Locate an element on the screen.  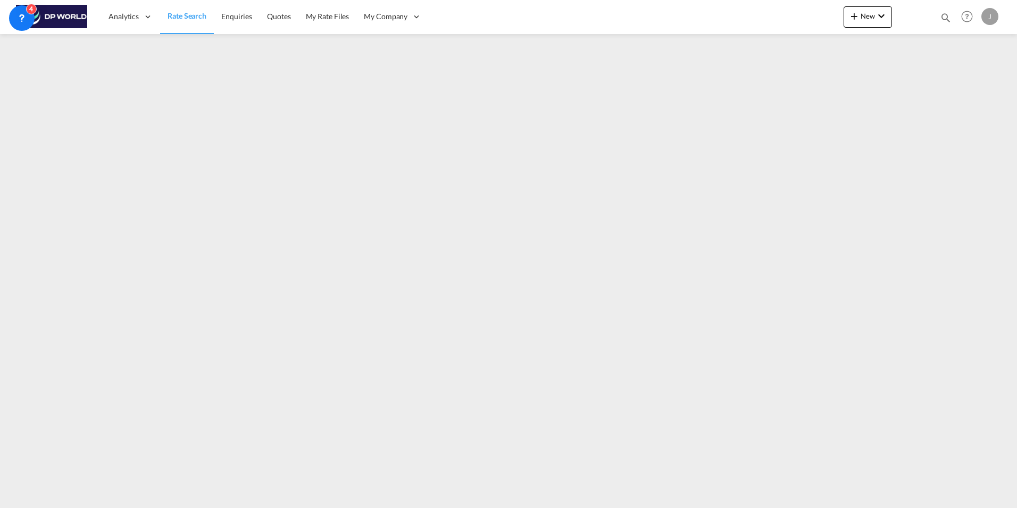
md-icon: icon-chevron-down is located at coordinates (882, 16).